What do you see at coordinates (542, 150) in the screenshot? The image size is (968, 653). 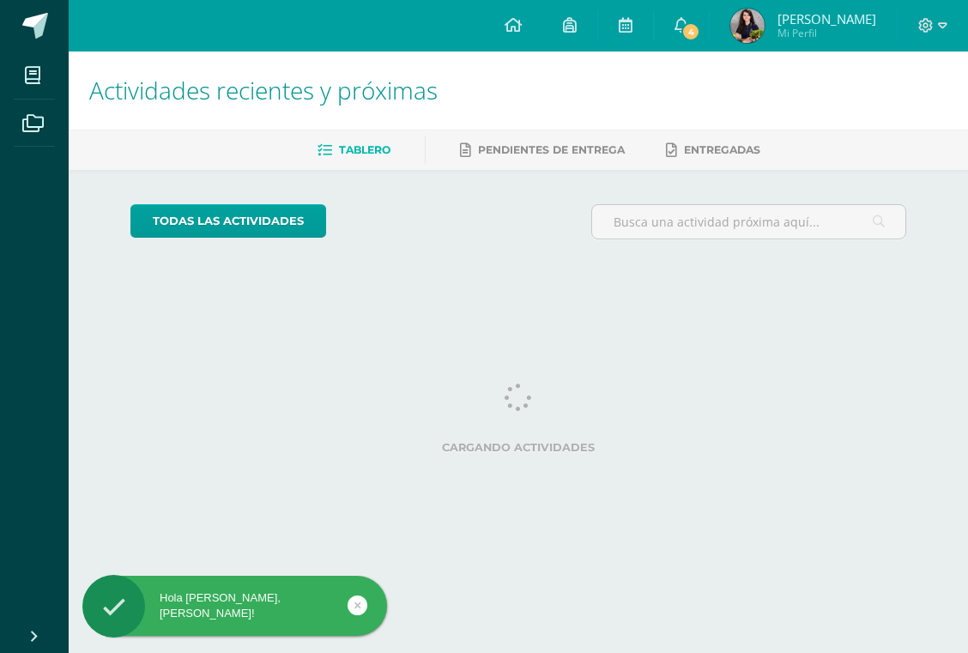 I see `a: Pendientes de entrega` at bounding box center [542, 150].